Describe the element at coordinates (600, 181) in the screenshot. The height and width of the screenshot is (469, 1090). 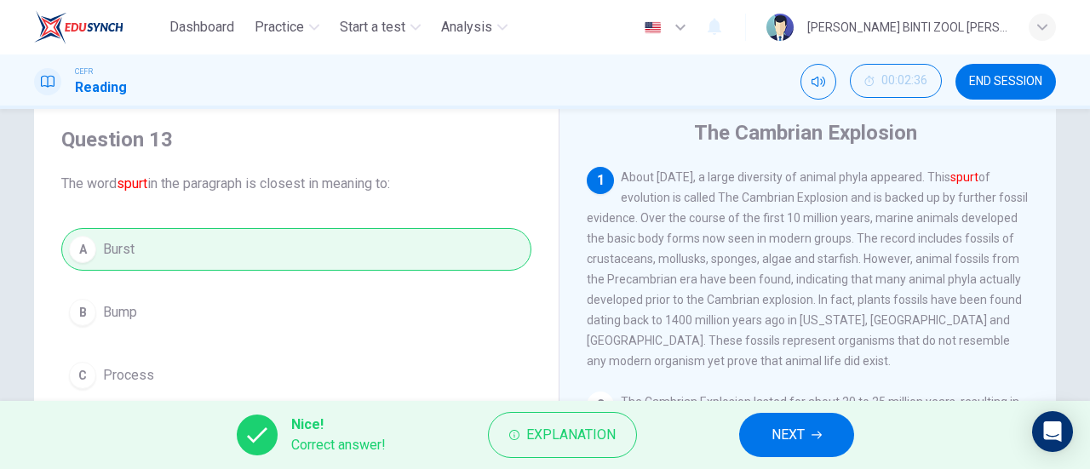
I see `div: 1` at that location.